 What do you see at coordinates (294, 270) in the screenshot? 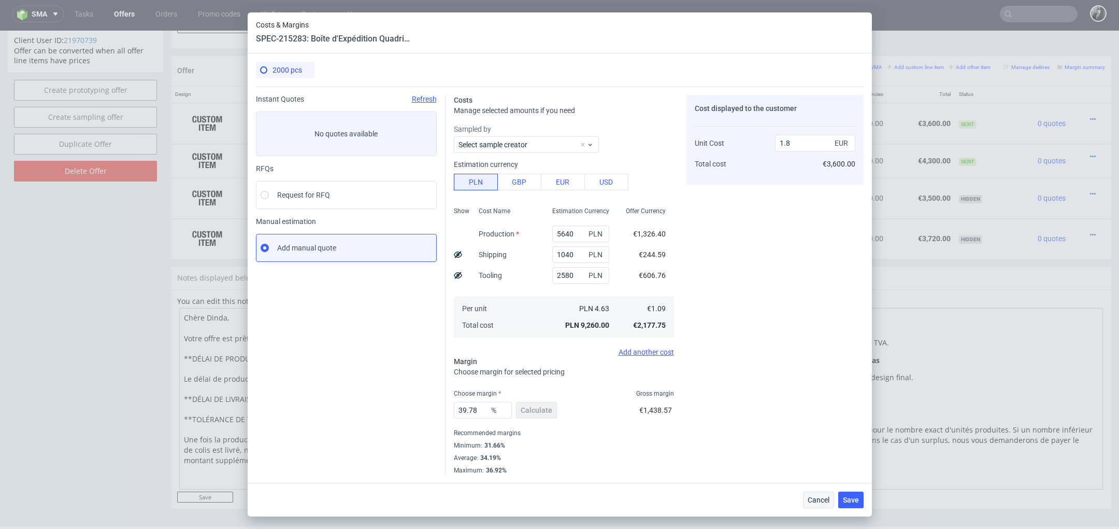
I see `a: markdown` at bounding box center [294, 270].